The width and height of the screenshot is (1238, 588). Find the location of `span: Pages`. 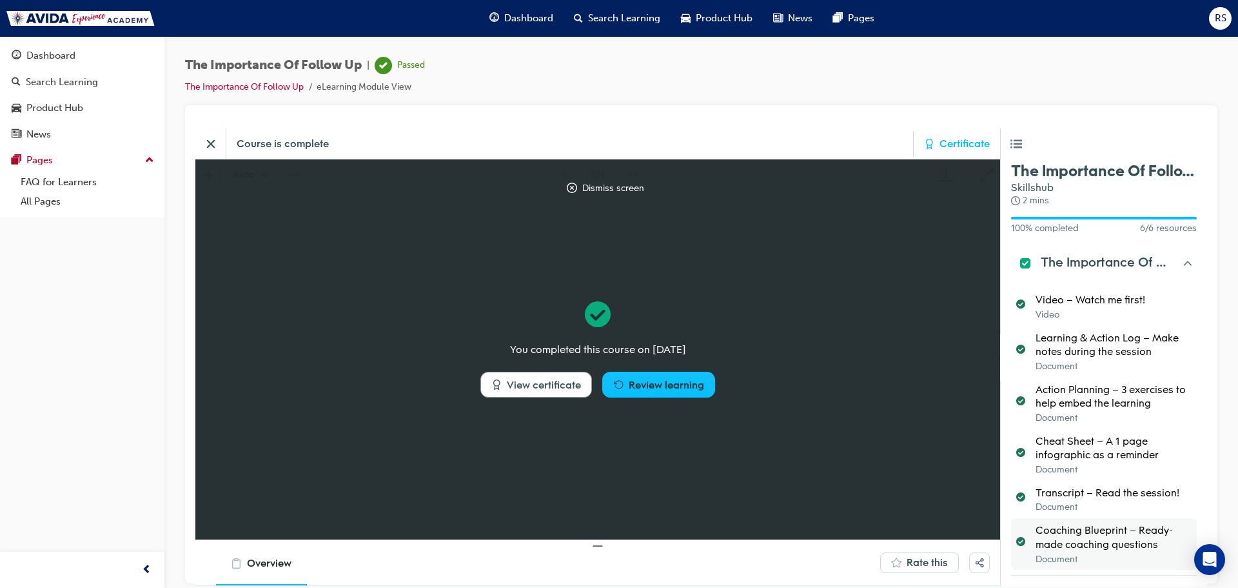

span: Pages is located at coordinates (861, 18).